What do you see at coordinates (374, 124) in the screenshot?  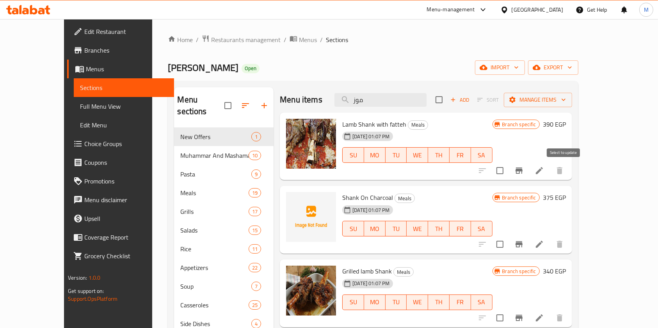 I see `span: Lamb Shank with fatteh` at bounding box center [374, 124].